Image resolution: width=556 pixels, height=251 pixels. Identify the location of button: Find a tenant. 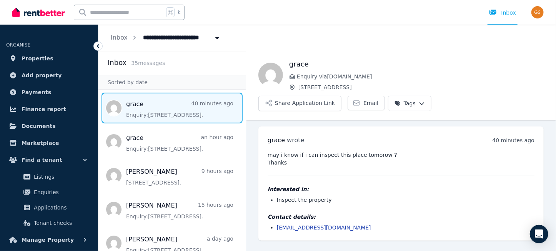
(49, 160).